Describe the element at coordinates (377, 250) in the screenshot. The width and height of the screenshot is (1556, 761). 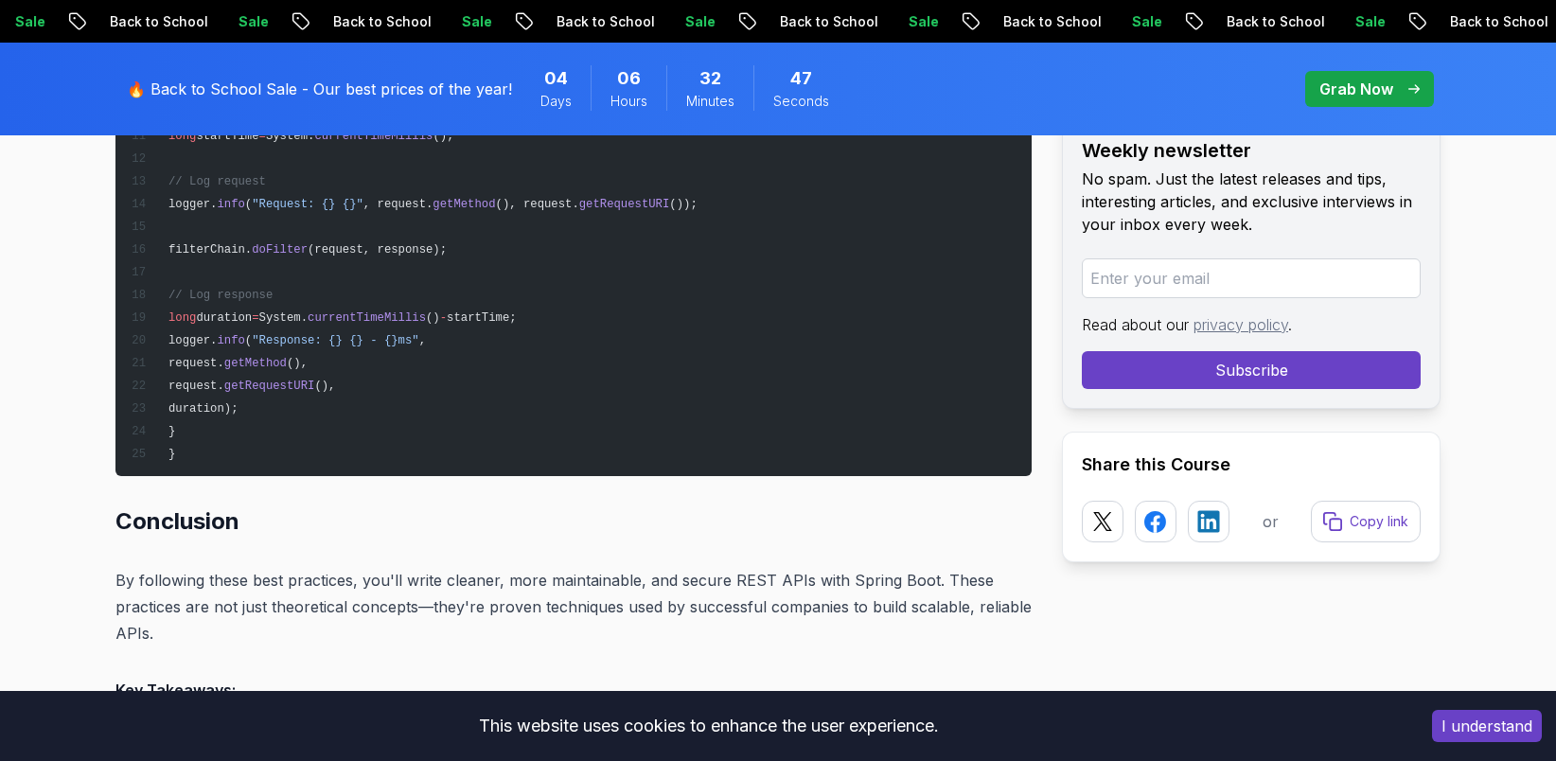
I see `span: (request, response);` at that location.